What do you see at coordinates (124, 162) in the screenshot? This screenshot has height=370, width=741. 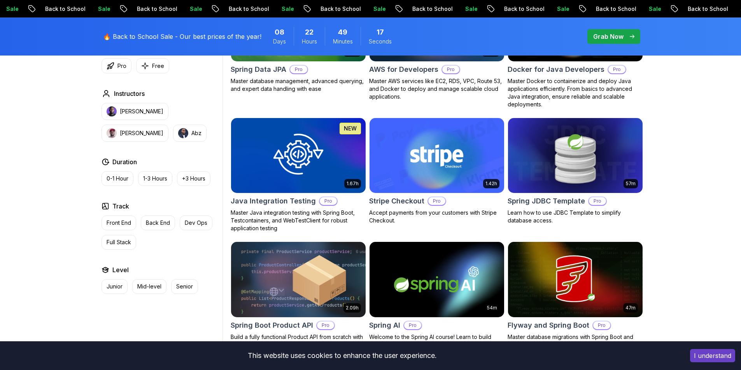 I see `h2: Duration` at bounding box center [124, 162].